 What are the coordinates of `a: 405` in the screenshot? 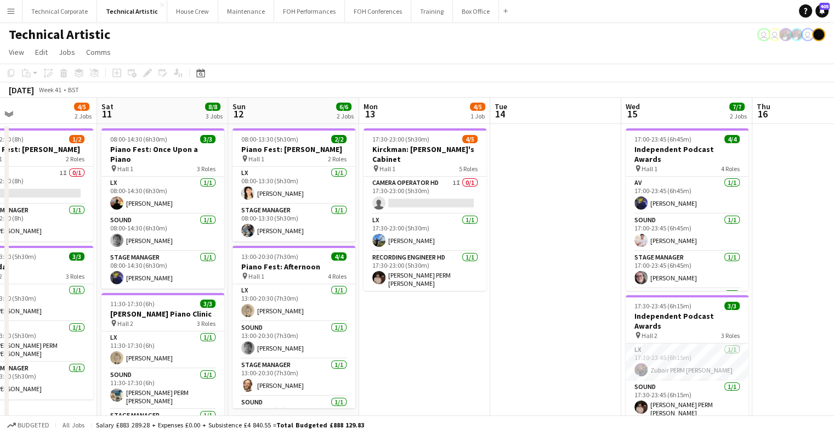 It's located at (822, 11).